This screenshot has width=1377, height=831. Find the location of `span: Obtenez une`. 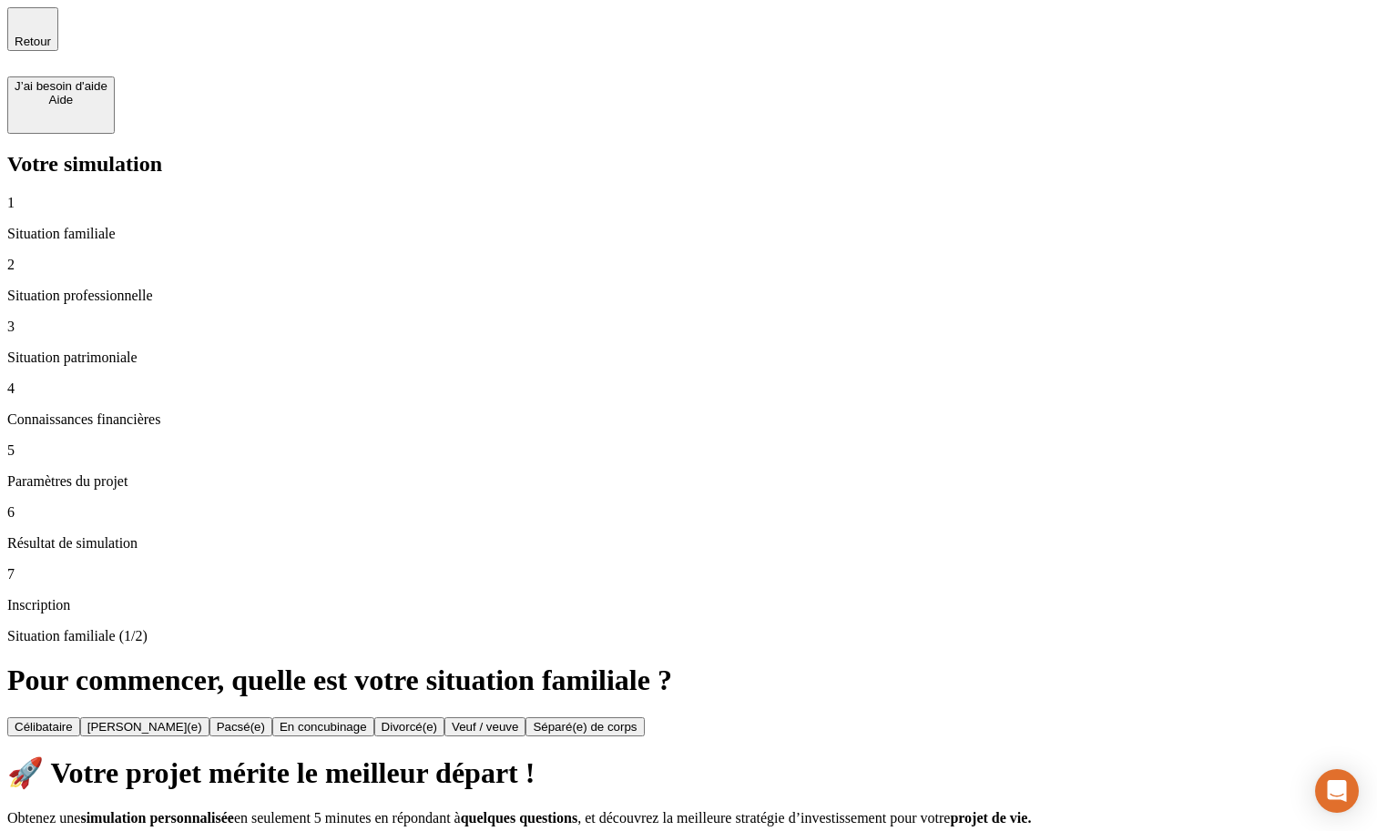

span: Obtenez une is located at coordinates (44, 818).